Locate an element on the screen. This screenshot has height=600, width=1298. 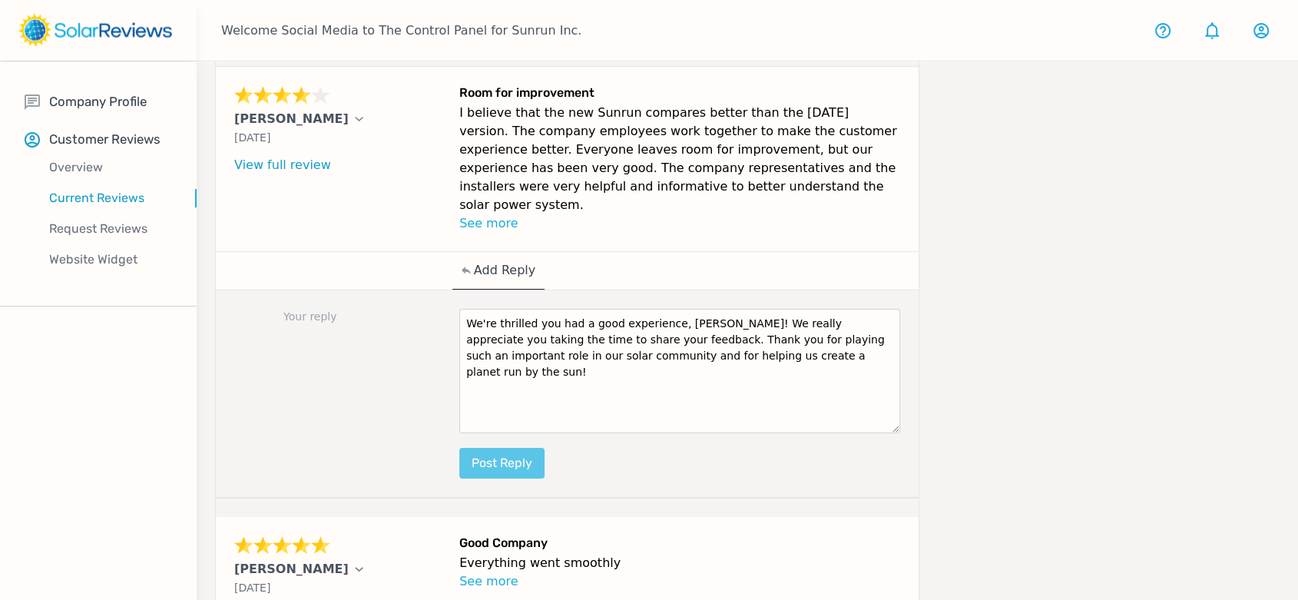
p: Website Widget is located at coordinates (111, 260).